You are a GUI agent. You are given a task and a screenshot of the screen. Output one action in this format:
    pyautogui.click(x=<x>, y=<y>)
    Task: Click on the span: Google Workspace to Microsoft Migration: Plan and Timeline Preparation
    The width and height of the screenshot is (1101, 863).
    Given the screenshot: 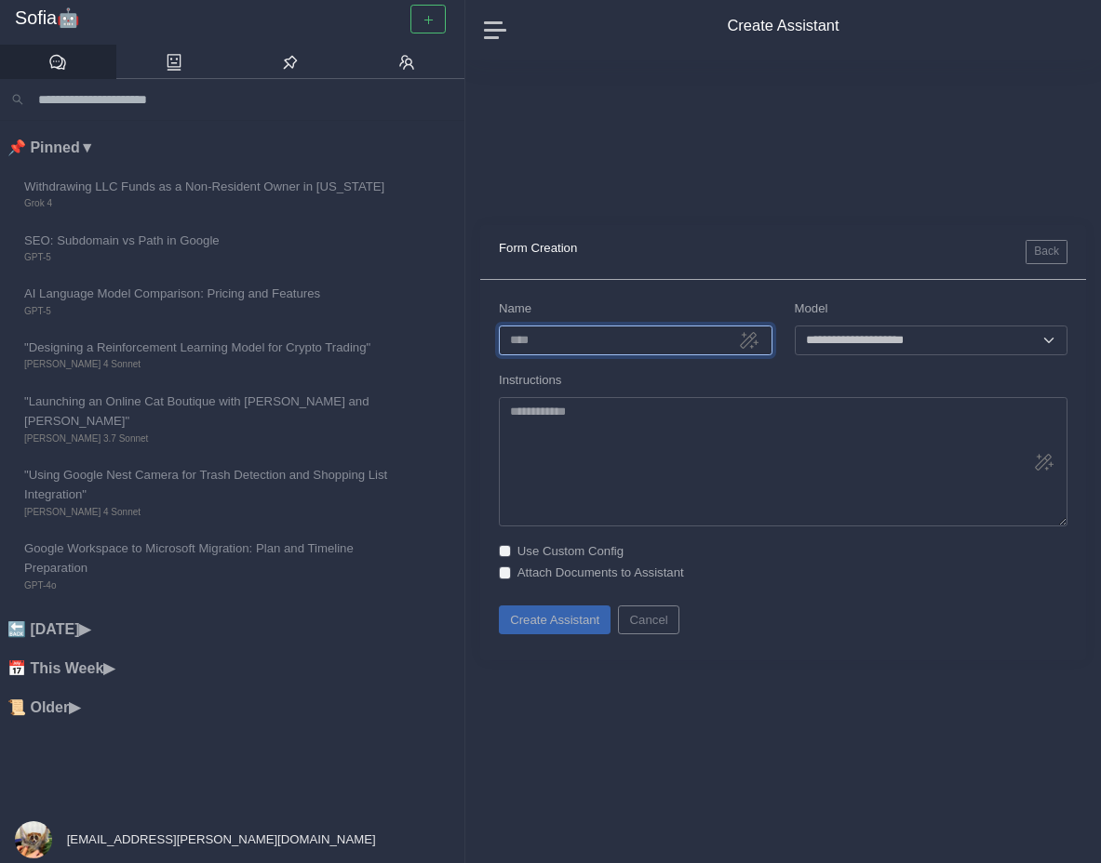 What is the action you would take?
    pyautogui.click(x=211, y=558)
    